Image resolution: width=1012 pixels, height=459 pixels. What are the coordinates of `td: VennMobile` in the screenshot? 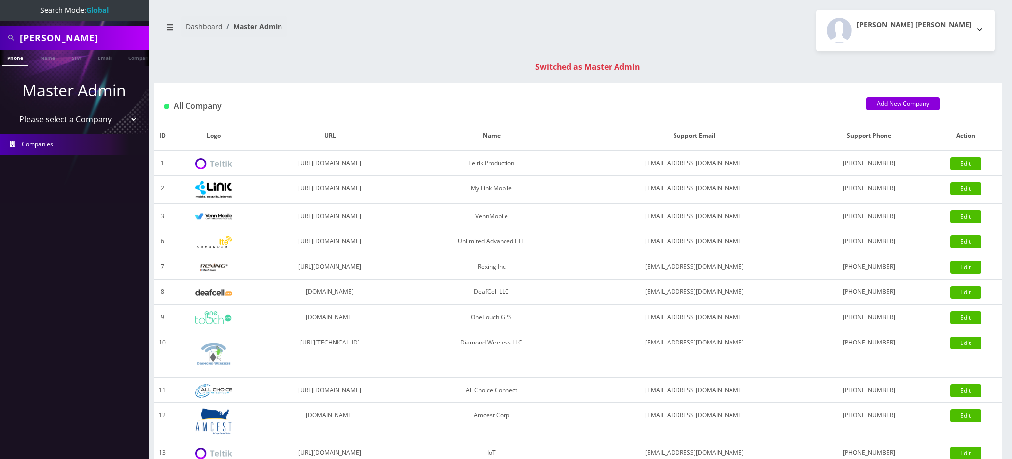 It's located at (491, 216).